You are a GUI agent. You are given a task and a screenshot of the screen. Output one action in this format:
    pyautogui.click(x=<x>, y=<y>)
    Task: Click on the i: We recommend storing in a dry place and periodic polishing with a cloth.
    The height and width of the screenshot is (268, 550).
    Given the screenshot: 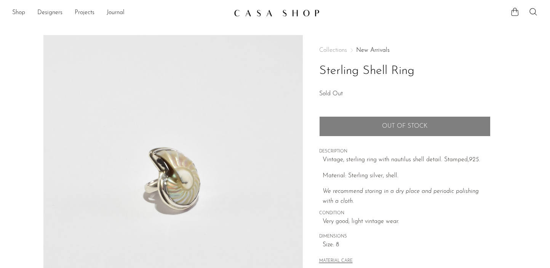 What is the action you would take?
    pyautogui.click(x=401, y=196)
    